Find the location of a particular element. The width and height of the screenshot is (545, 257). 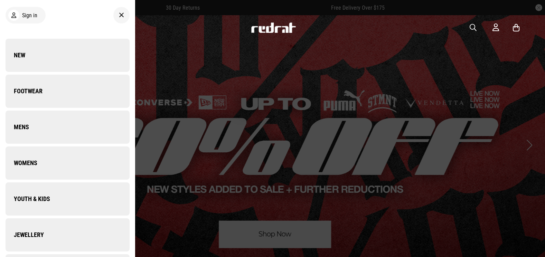

span: Womens is located at coordinates (21, 163).